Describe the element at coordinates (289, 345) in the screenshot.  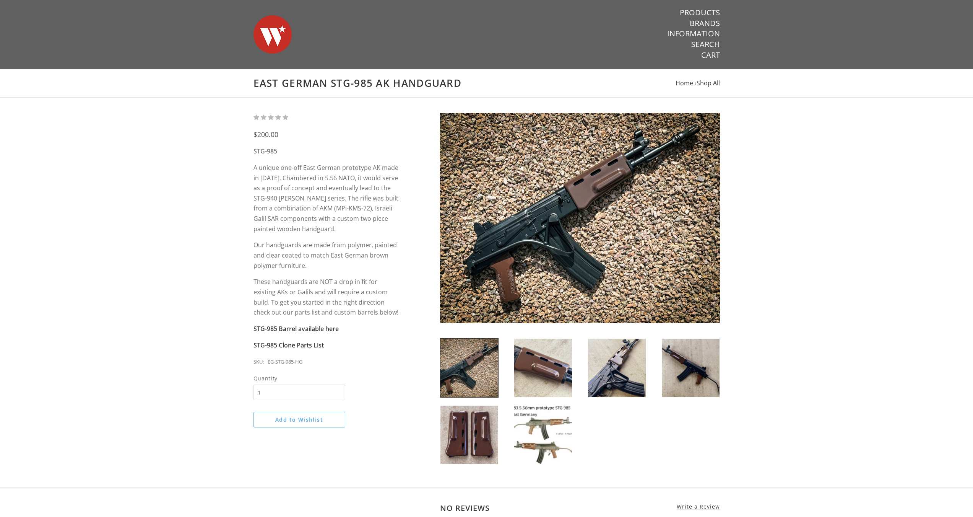
I see `strong: STG-985 Clone Parts List` at that location.